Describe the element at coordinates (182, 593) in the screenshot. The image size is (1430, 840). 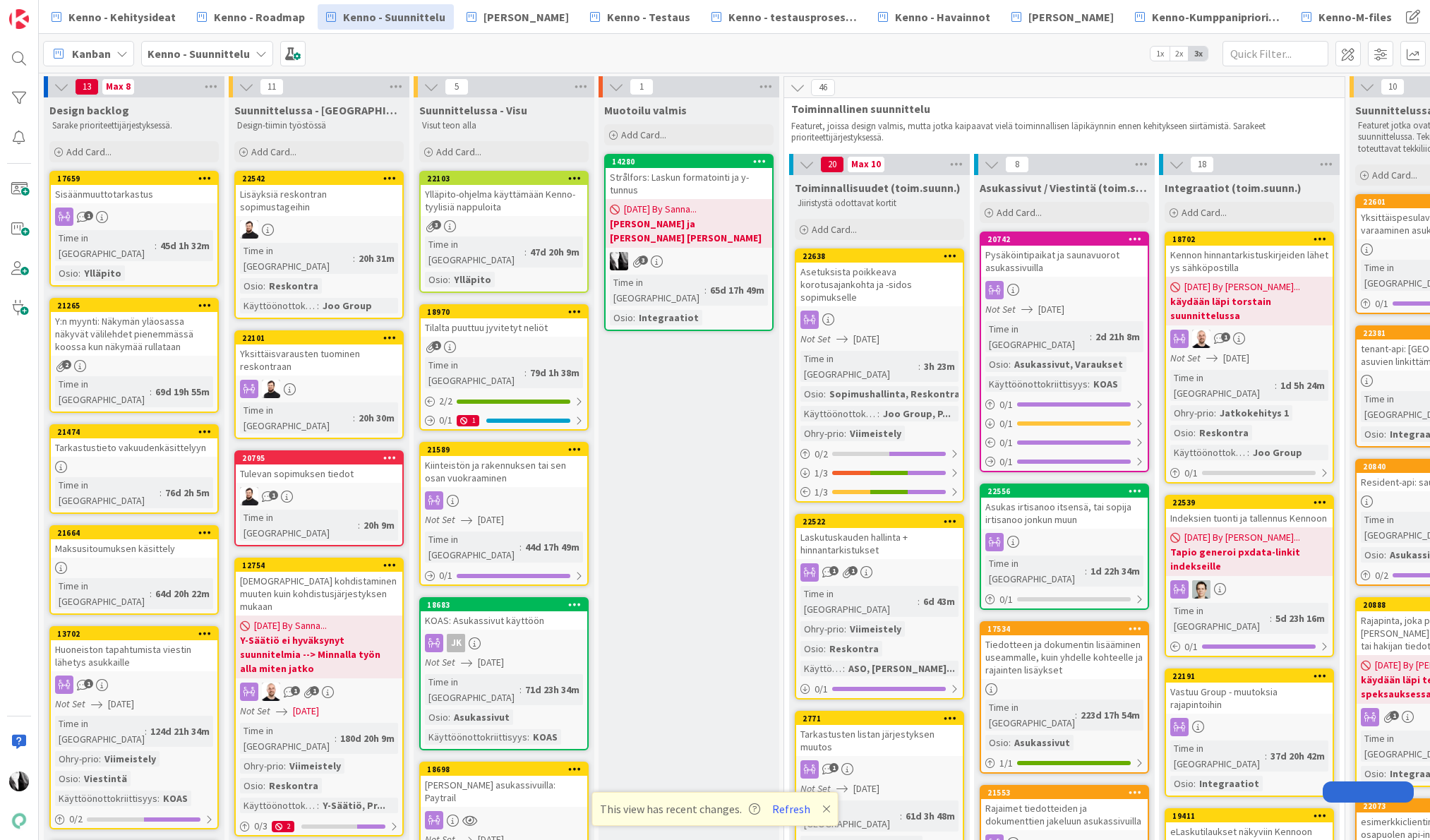
I see `div: 64d 20h 22m` at that location.